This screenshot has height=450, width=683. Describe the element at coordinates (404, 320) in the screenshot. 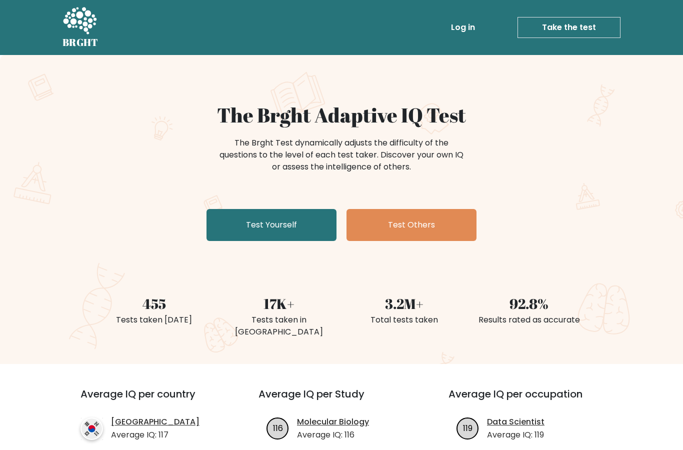

I see `div: Total tests taken` at that location.